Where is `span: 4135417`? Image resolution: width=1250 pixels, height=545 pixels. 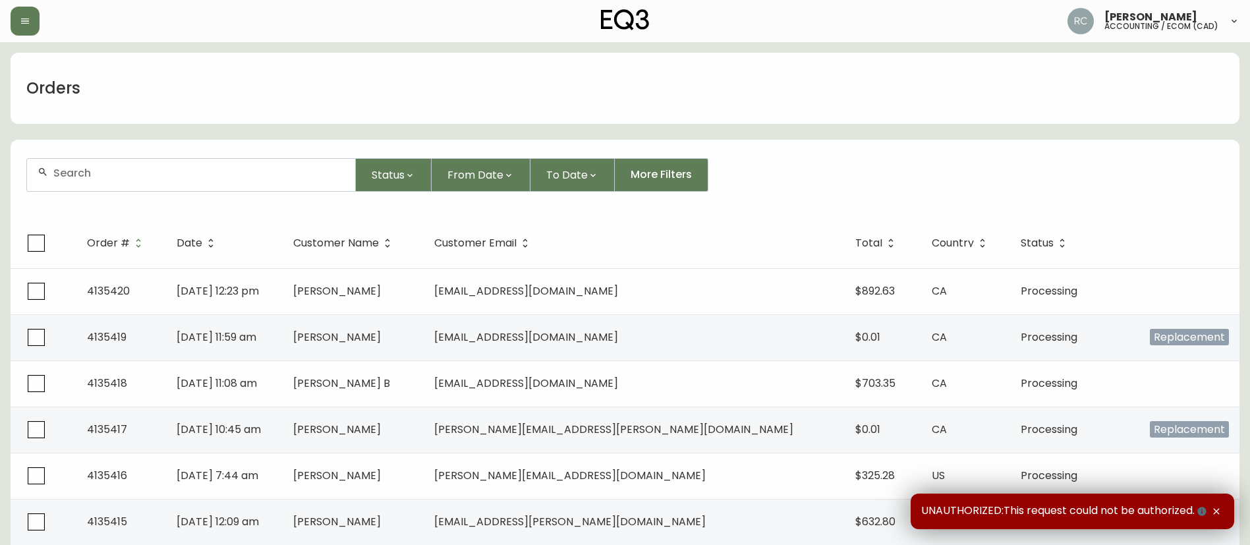 span: 4135417 is located at coordinates (107, 429).